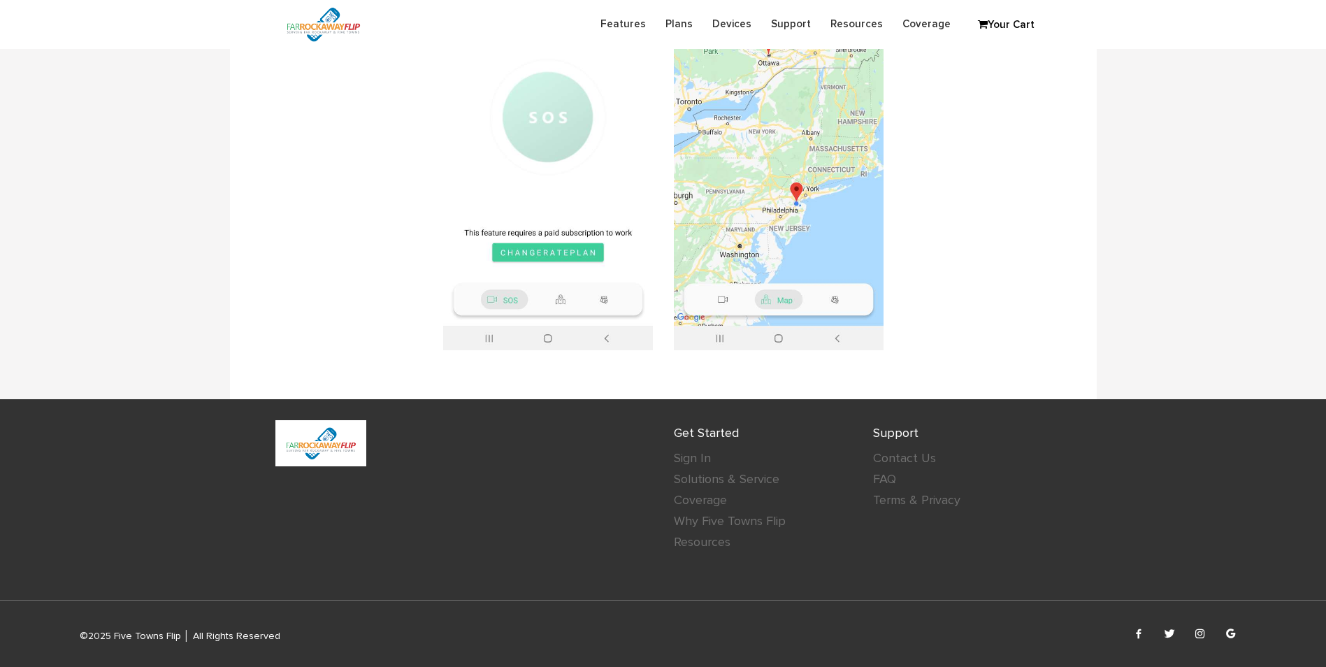 The width and height of the screenshot is (1326, 667). What do you see at coordinates (884, 479) in the screenshot?
I see `a: FAQ` at bounding box center [884, 479].